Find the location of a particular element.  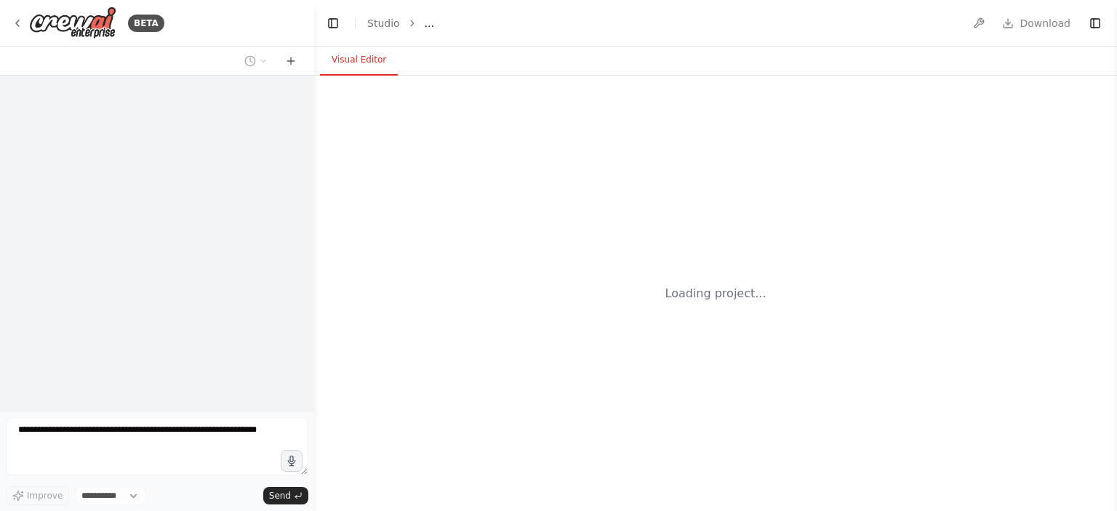

button: Hide left sidebar is located at coordinates (333, 23).